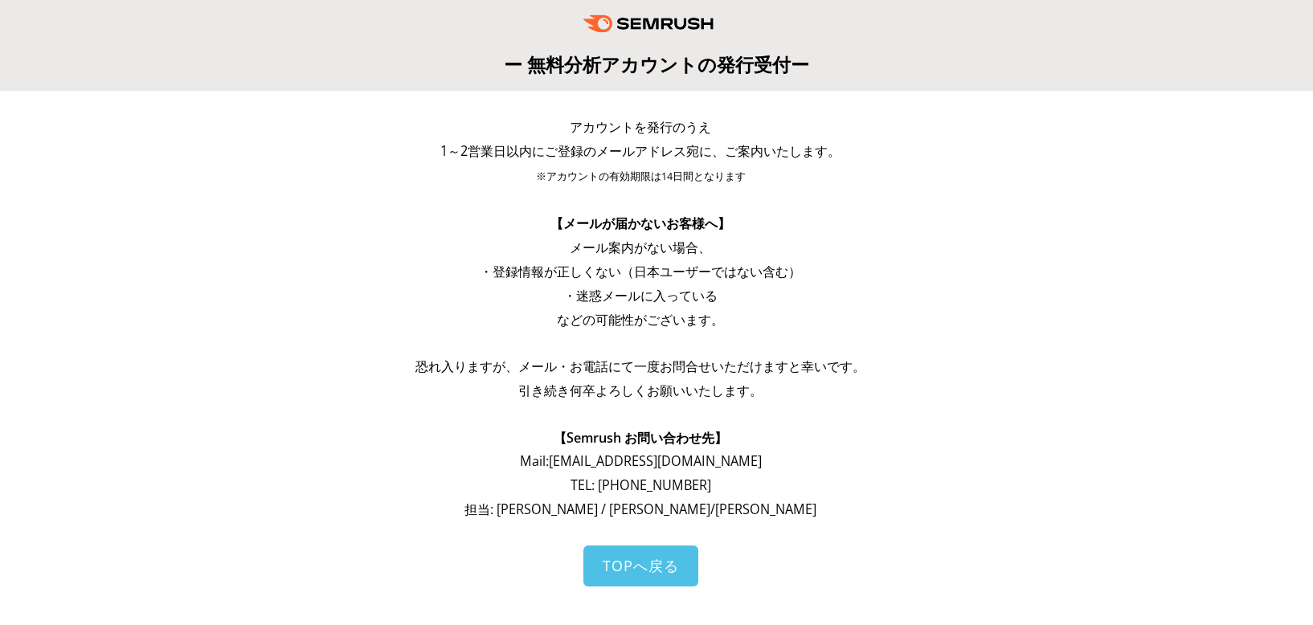 This screenshot has width=1313, height=625. What do you see at coordinates (640, 565) in the screenshot?
I see `a: TOPへ戻る` at bounding box center [640, 565].